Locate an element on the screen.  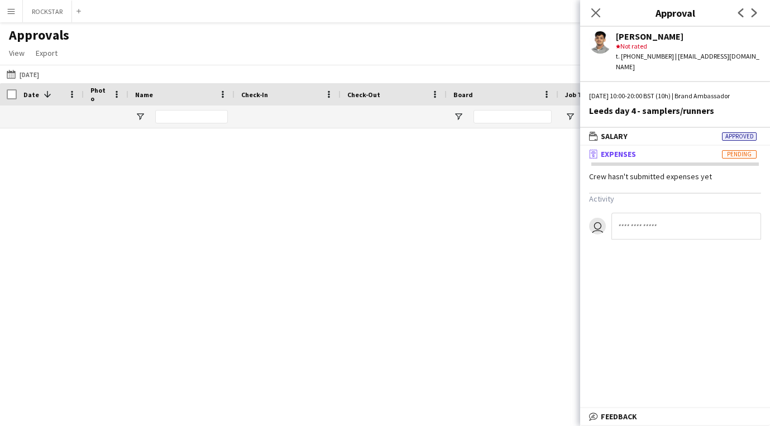
span: Feedback is located at coordinates (618, 416).